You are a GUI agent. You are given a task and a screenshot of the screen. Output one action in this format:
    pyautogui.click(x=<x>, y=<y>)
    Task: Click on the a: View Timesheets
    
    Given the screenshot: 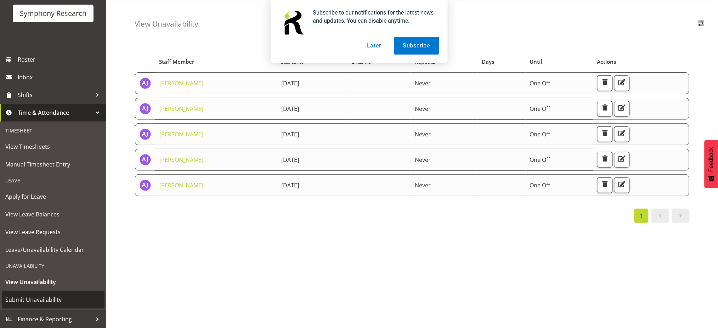 What is the action you would take?
    pyautogui.click(x=53, y=147)
    